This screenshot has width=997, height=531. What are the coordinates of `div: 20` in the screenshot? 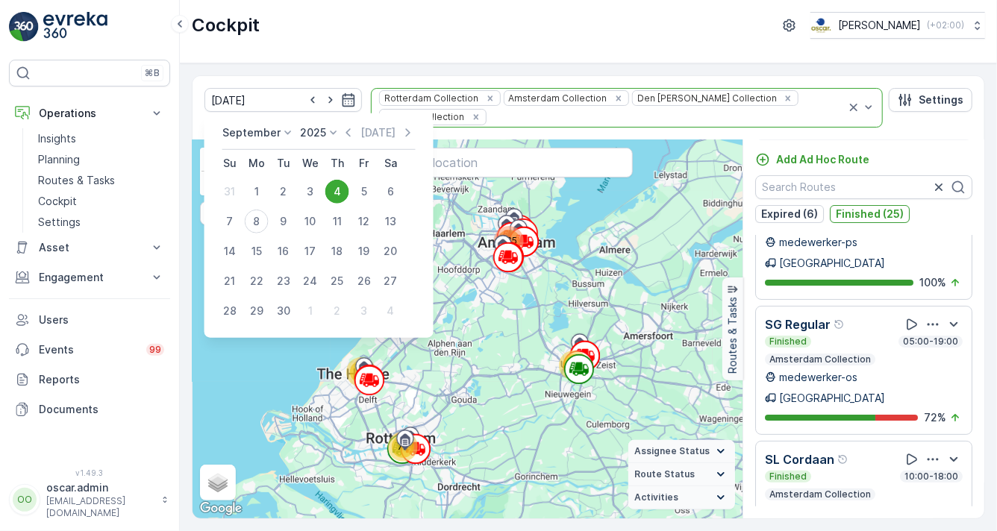 It's located at (391, 251).